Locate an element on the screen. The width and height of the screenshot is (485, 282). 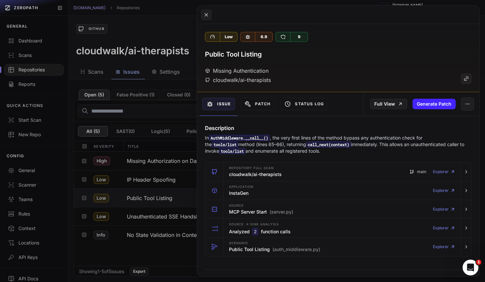
button: Generate Patch is located at coordinates (434, 104).